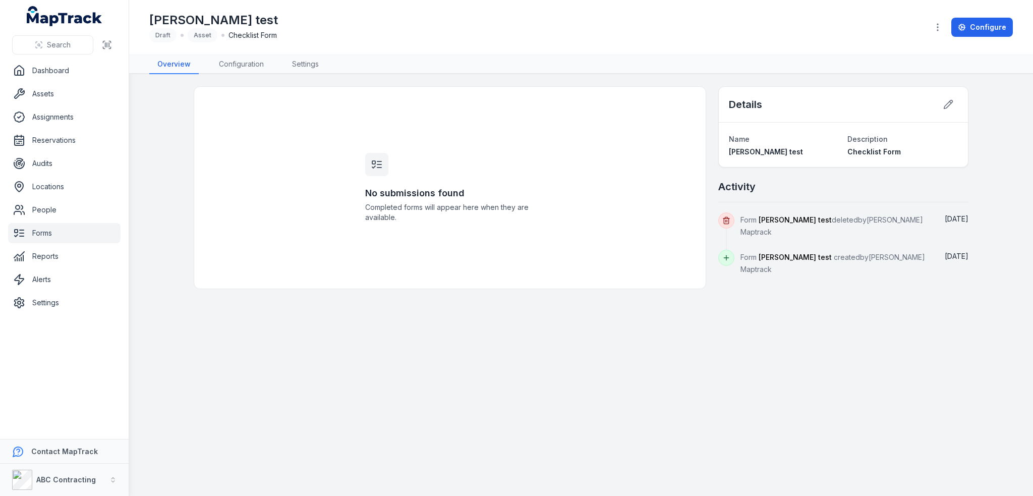 This screenshot has height=496, width=1033. Describe the element at coordinates (64, 279) in the screenshot. I see `a: Alerts` at that location.